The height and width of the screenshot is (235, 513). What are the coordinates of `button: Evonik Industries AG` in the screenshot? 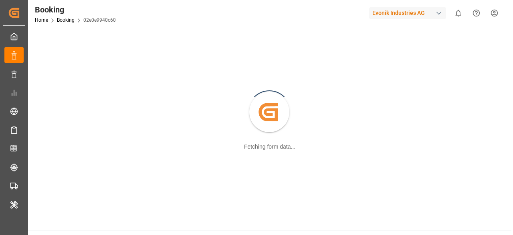 It's located at (410, 13).